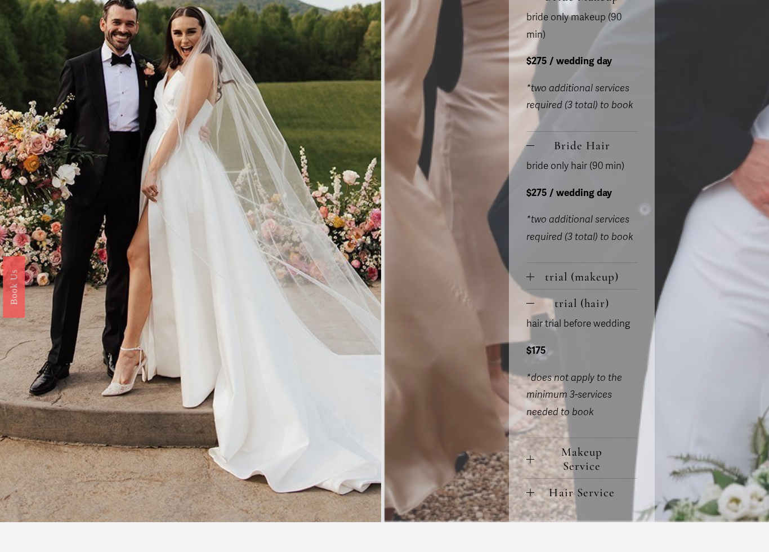  Describe the element at coordinates (581, 26) in the screenshot. I see `p: bride only makeup (90 min)` at that location.